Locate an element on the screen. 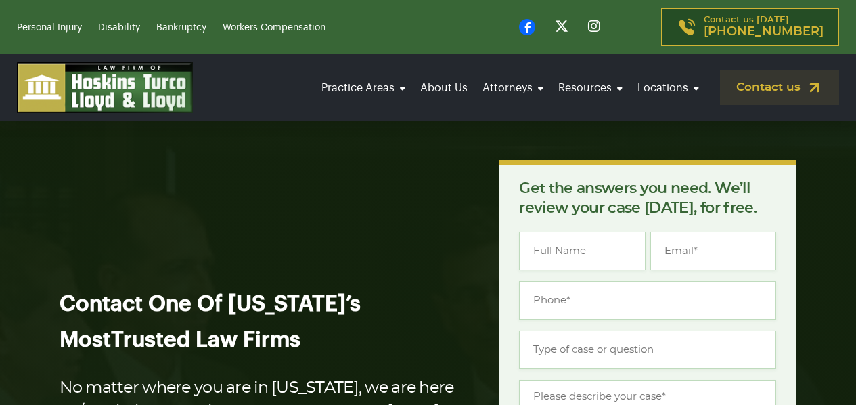 Image resolution: width=856 pixels, height=405 pixels. img: logo is located at coordinates (105, 87).